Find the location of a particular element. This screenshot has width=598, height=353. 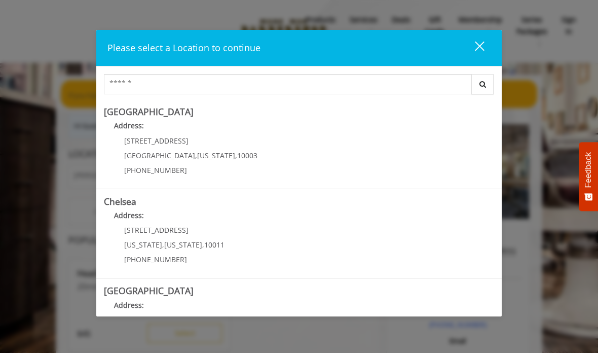

span: Feedback is located at coordinates (588, 170).